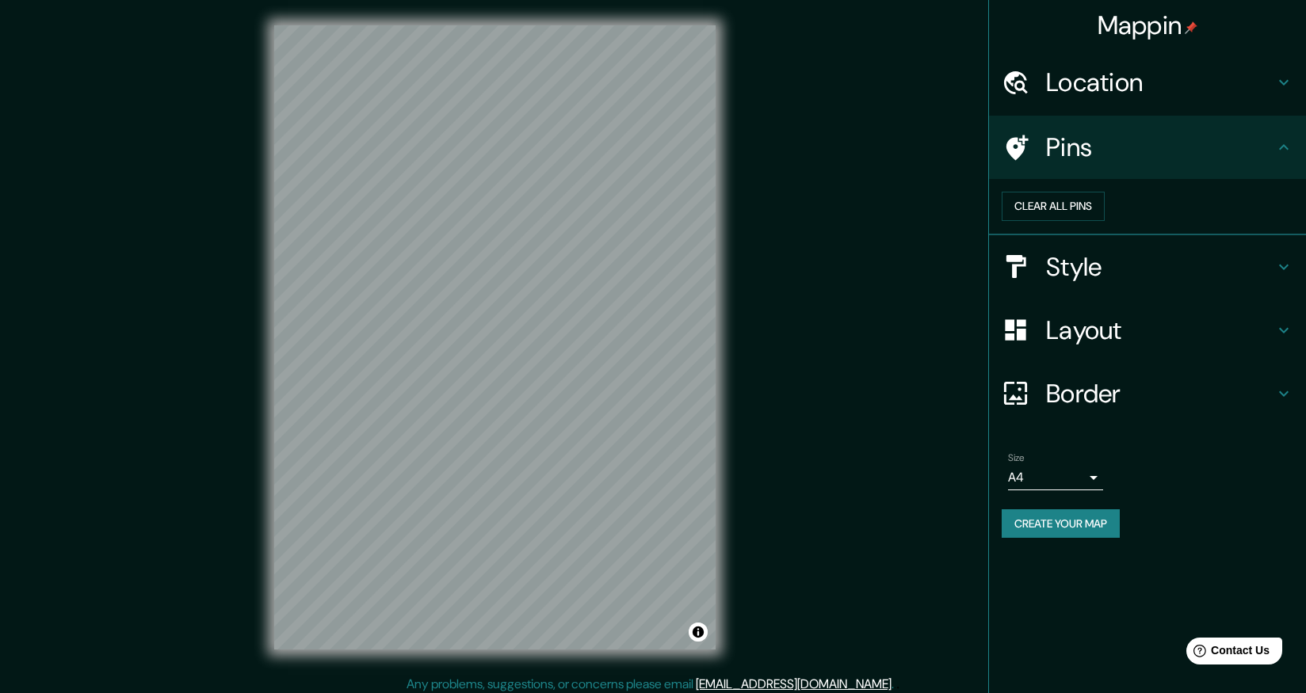 This screenshot has height=693, width=1306. I want to click on span: Contact Us, so click(75, 19).